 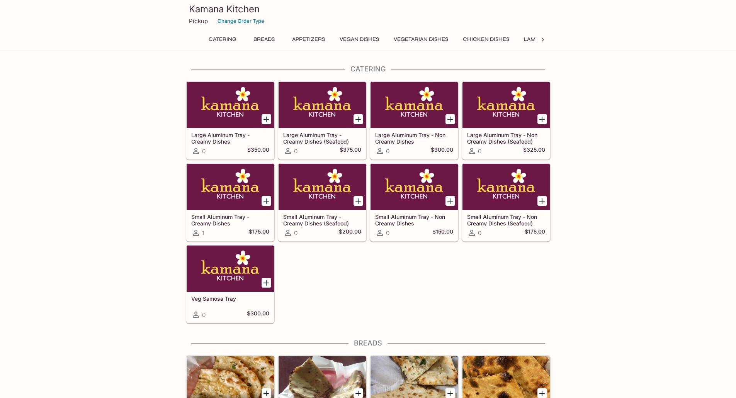 What do you see at coordinates (230, 298) in the screenshot?
I see `h5: Veg Samosa Tray` at bounding box center [230, 298].